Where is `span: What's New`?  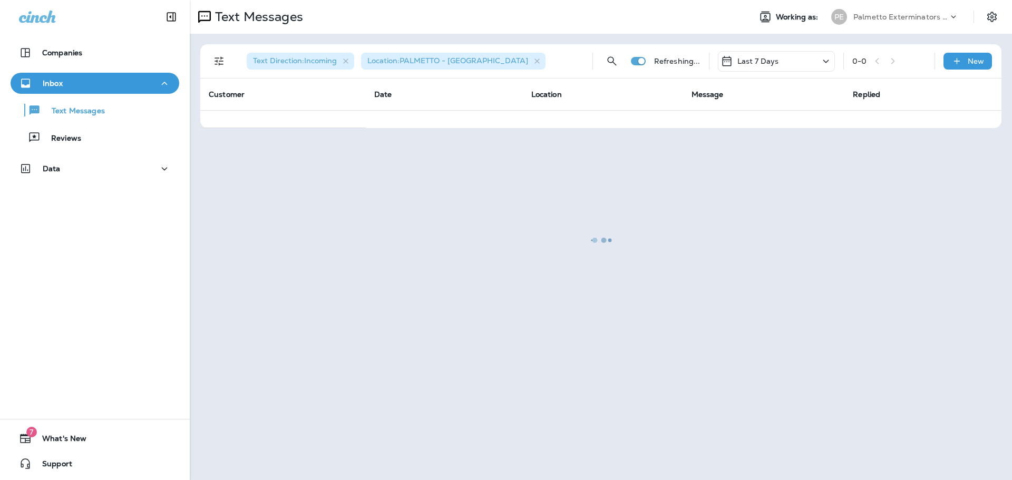 span: What's New is located at coordinates (59, 441).